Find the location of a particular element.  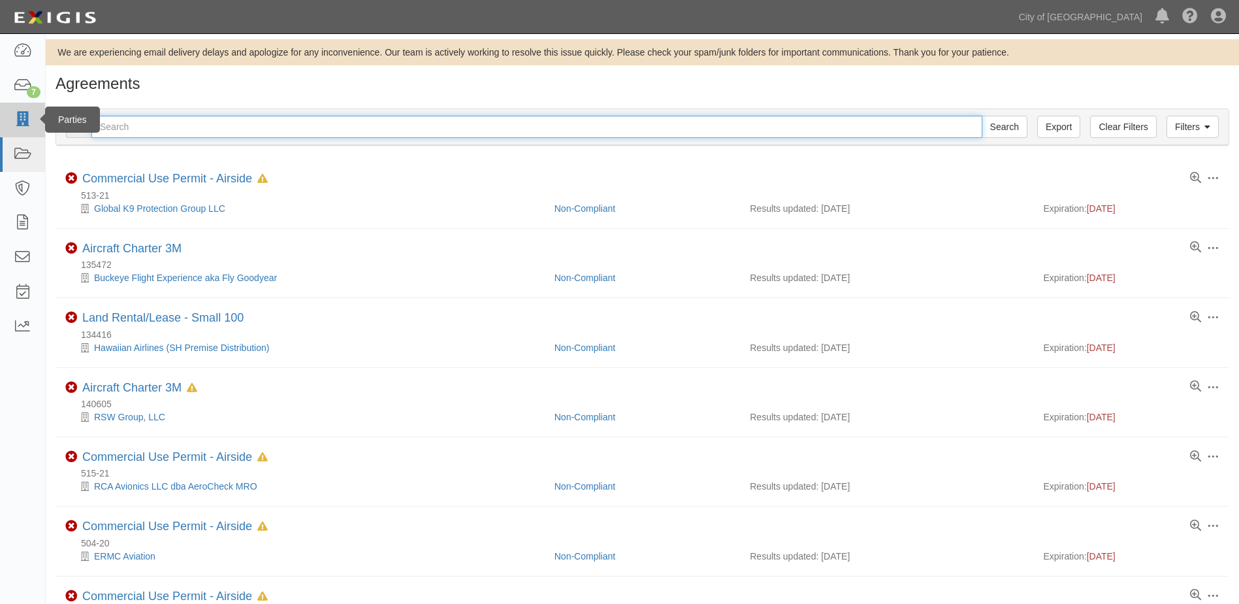

i: In Default since 01/22/2024 is located at coordinates (263, 526).